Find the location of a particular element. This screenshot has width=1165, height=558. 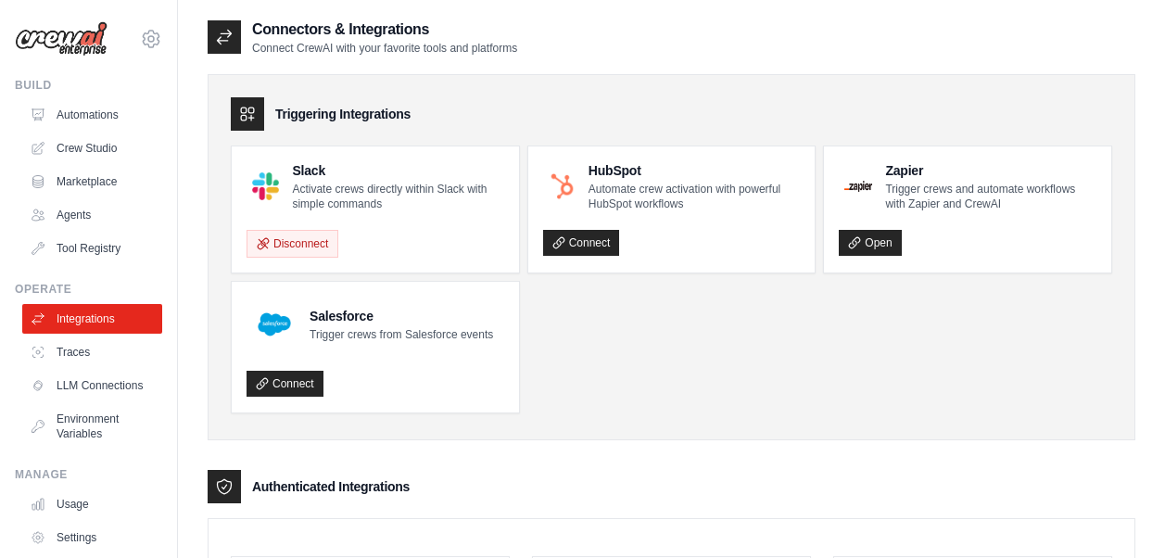

h4: HubSpot is located at coordinates (694, 171).